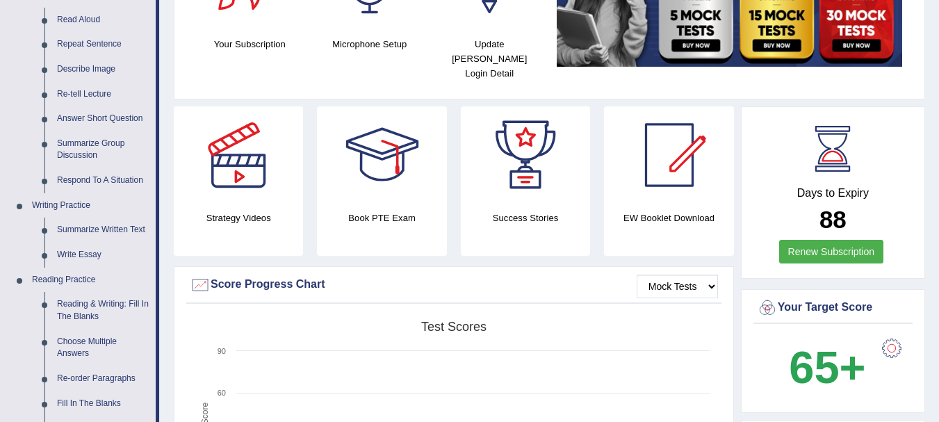 The width and height of the screenshot is (939, 422). What do you see at coordinates (668, 217) in the screenshot?
I see `h4: EW Booklet Download` at bounding box center [668, 217].